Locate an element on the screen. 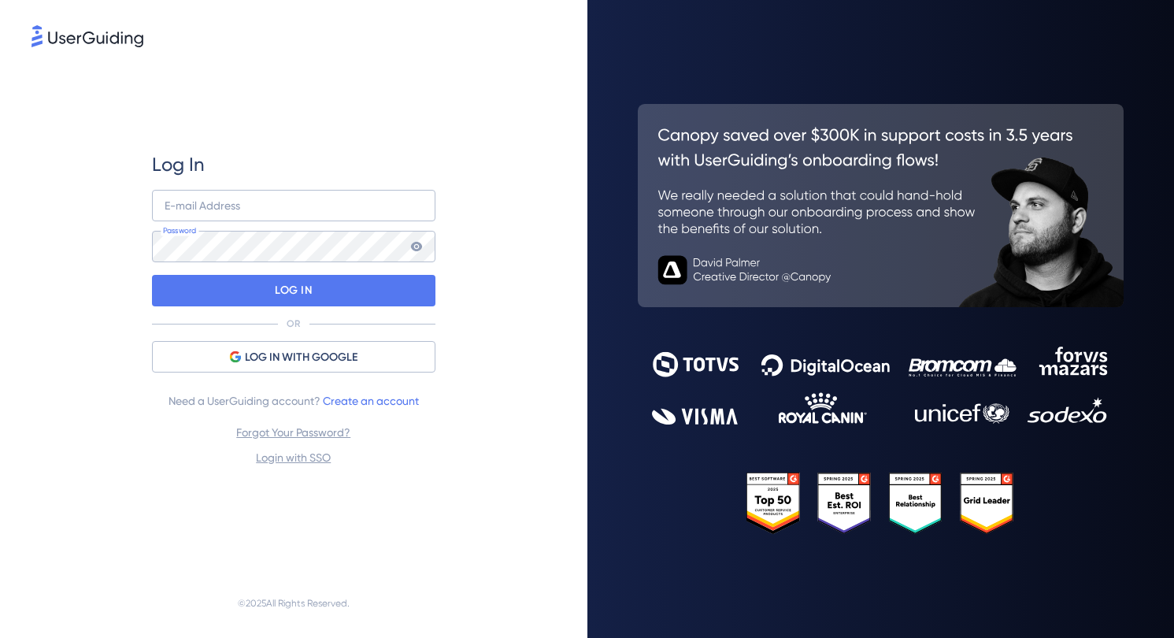 Image resolution: width=1174 pixels, height=638 pixels. img: 26c0aa7c25a843aed4baddd2b5e0fa68.svg is located at coordinates (881, 206).